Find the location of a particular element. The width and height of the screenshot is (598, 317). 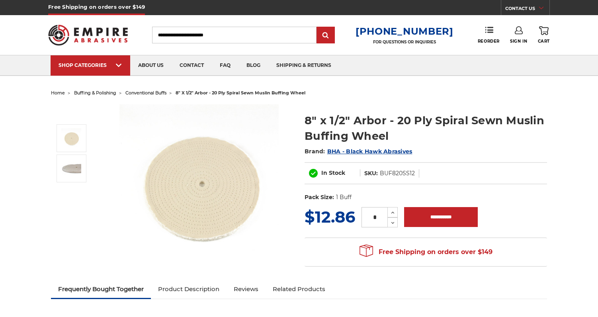

a: about us is located at coordinates (151, 65).